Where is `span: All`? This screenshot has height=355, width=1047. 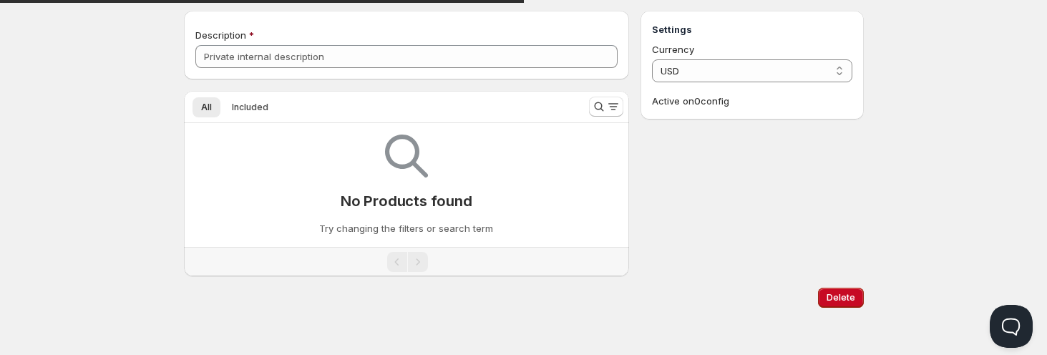 span: All is located at coordinates (206, 107).